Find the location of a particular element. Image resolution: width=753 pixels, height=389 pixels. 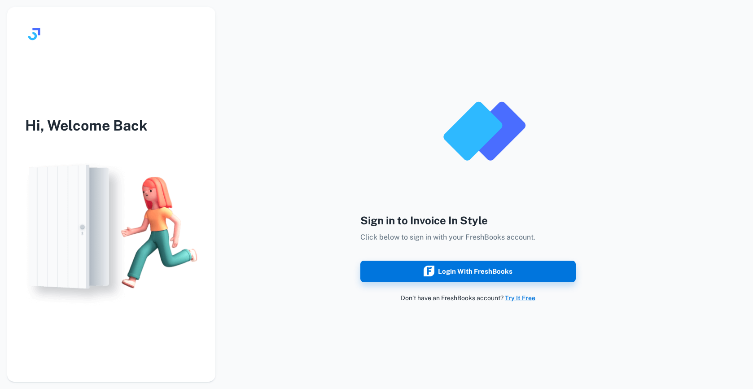

p: Click below to sign in with your FreshBooks account. is located at coordinates (468, 237).